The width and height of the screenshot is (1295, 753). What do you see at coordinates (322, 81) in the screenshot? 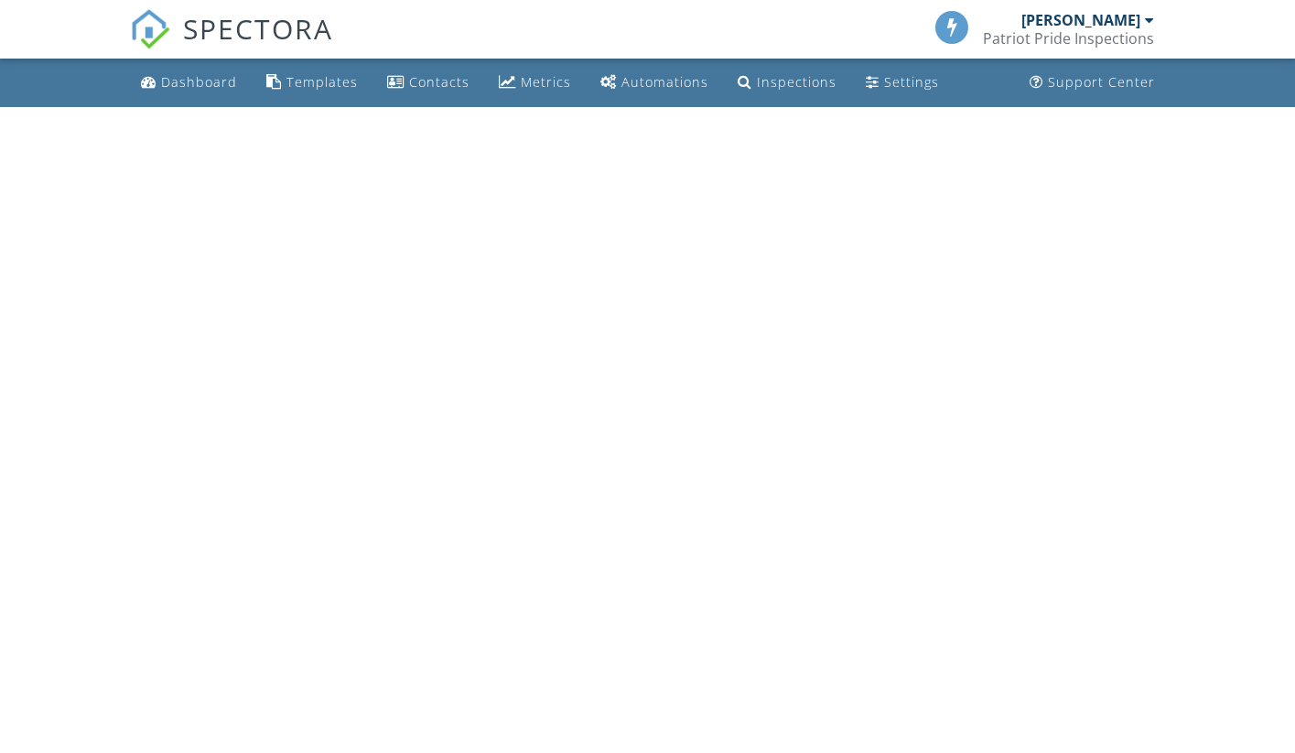
I see `div: Templates` at bounding box center [322, 81].